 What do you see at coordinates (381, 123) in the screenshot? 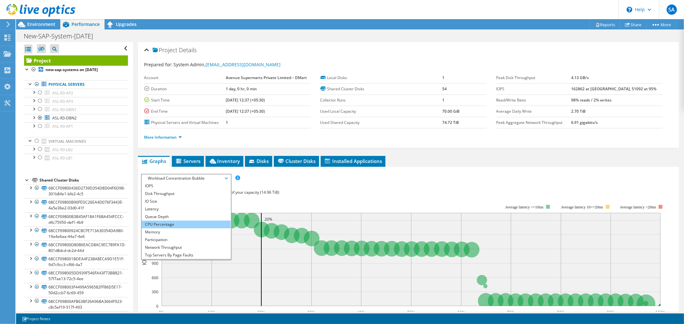
I see `label: Used Shared Capacity` at bounding box center [381, 123].